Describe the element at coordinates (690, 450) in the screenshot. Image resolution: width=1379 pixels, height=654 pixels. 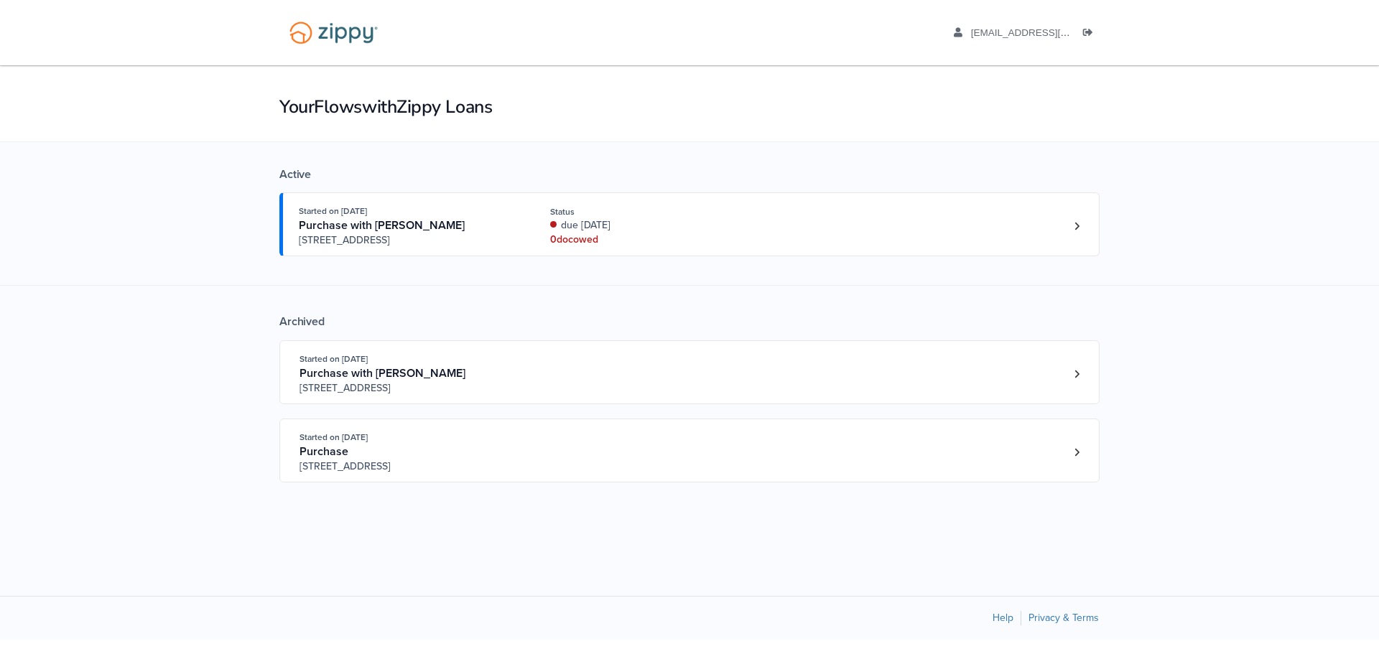
I see `a: Open loan 4162342` at that location.